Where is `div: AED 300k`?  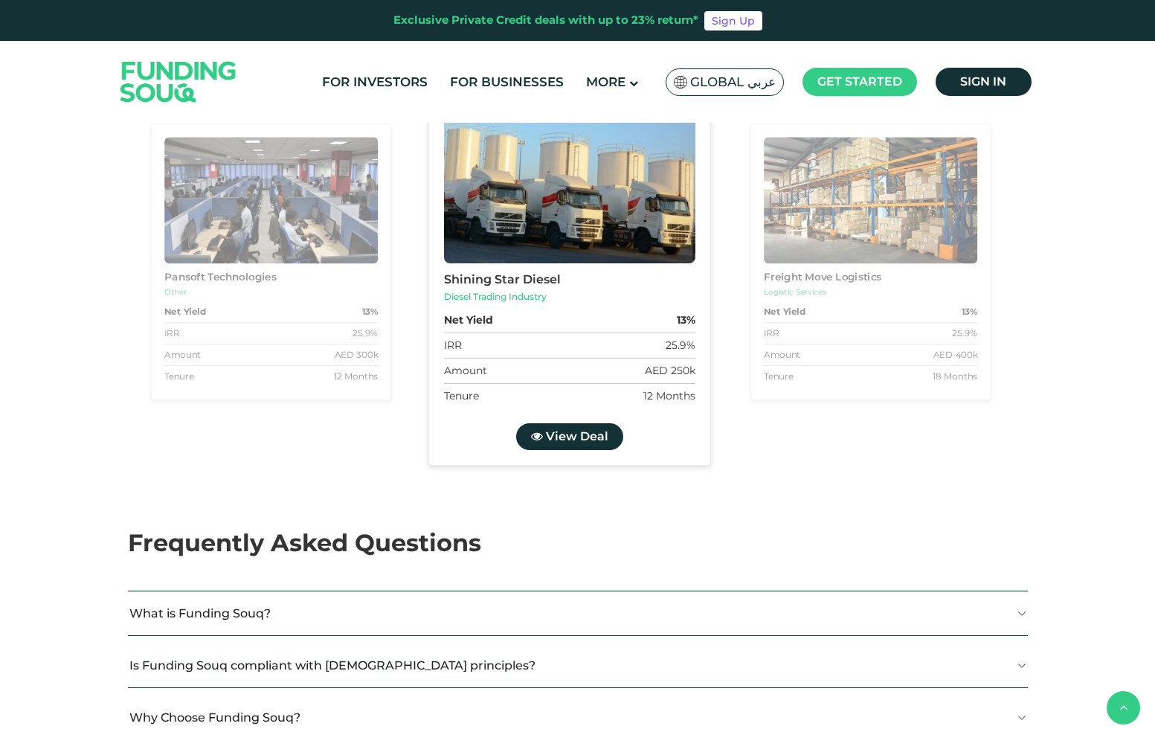 div: AED 300k is located at coordinates (356, 355).